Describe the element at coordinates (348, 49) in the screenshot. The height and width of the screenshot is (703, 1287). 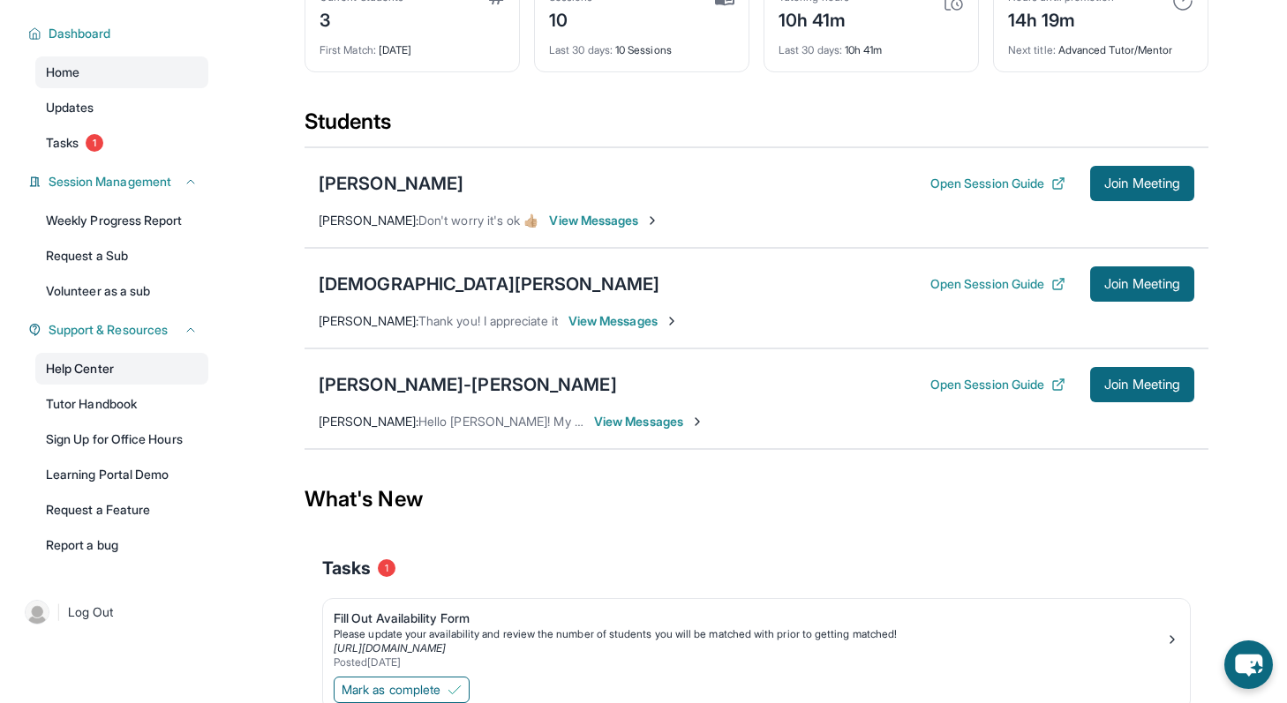
I see `span: First Match :` at that location.